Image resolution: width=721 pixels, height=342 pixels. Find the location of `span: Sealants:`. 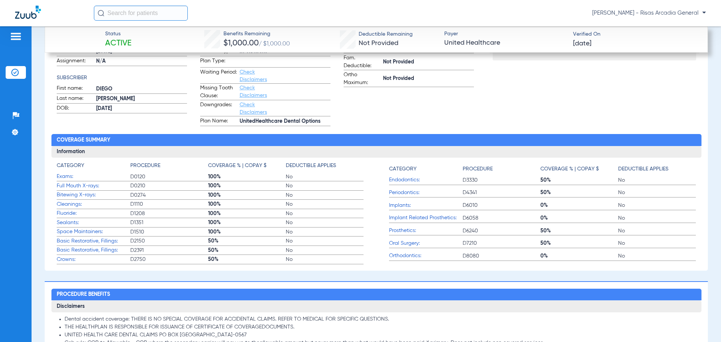

span: Sealants: is located at coordinates (94, 223).